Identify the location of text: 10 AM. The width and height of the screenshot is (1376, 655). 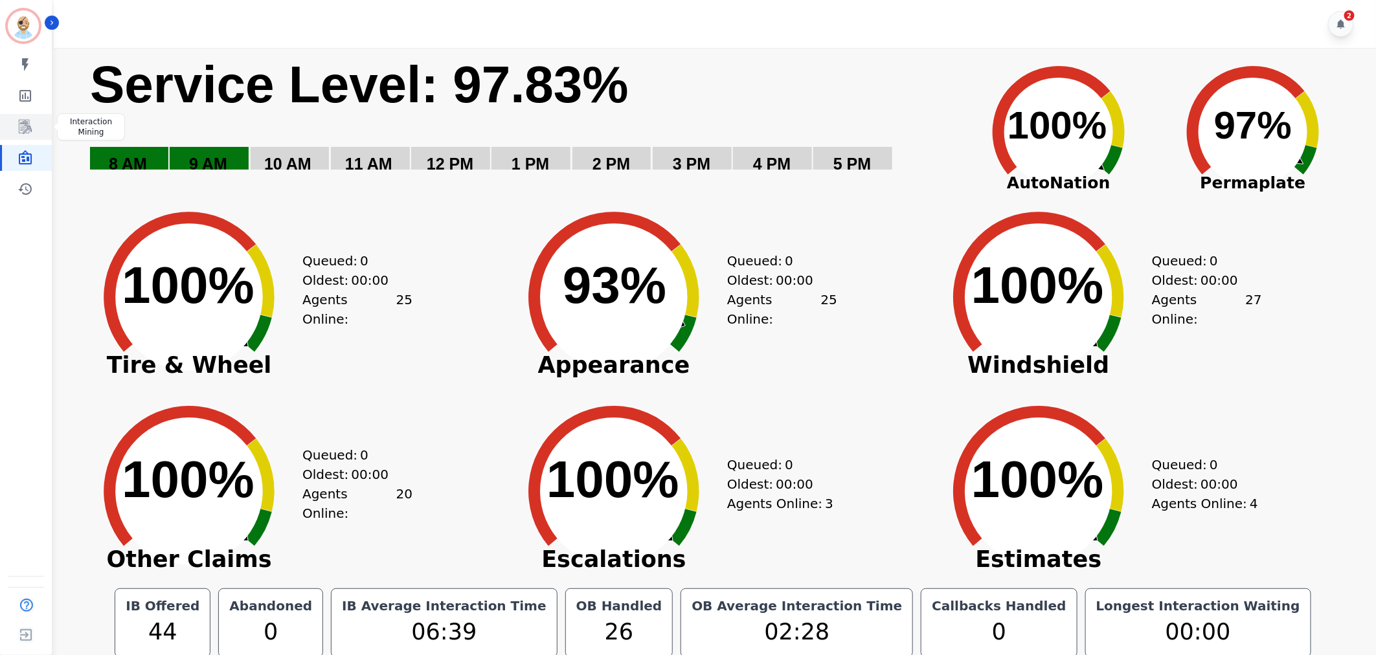
(288, 164).